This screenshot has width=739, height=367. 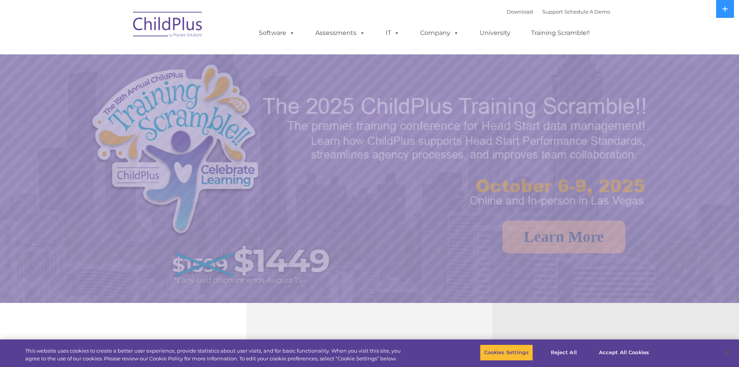 What do you see at coordinates (727, 352) in the screenshot?
I see `button: Close` at bounding box center [727, 352].